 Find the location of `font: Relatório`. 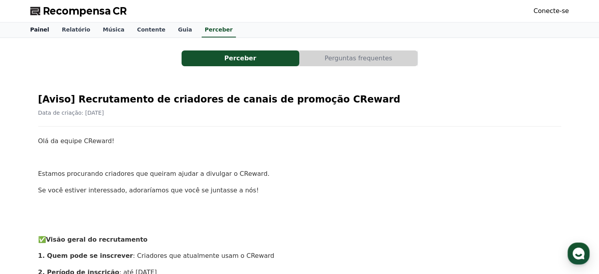

font: Relatório is located at coordinates (76, 30).